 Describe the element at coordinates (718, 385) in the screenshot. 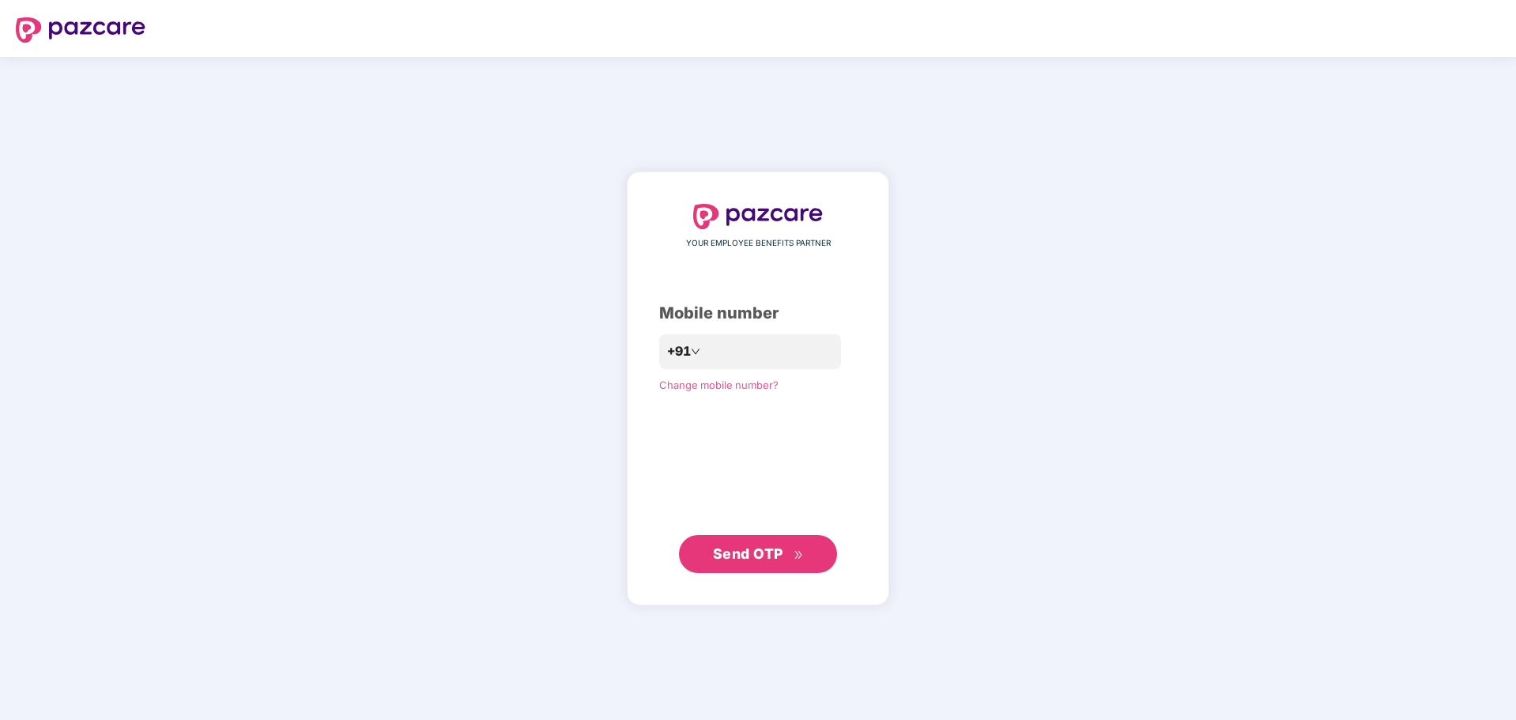

I see `span: Change mobile number?` at that location.